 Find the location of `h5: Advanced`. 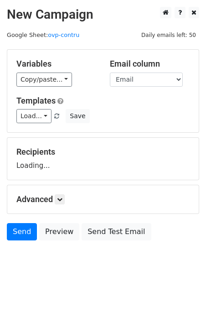

h5: Advanced is located at coordinates (103, 200).